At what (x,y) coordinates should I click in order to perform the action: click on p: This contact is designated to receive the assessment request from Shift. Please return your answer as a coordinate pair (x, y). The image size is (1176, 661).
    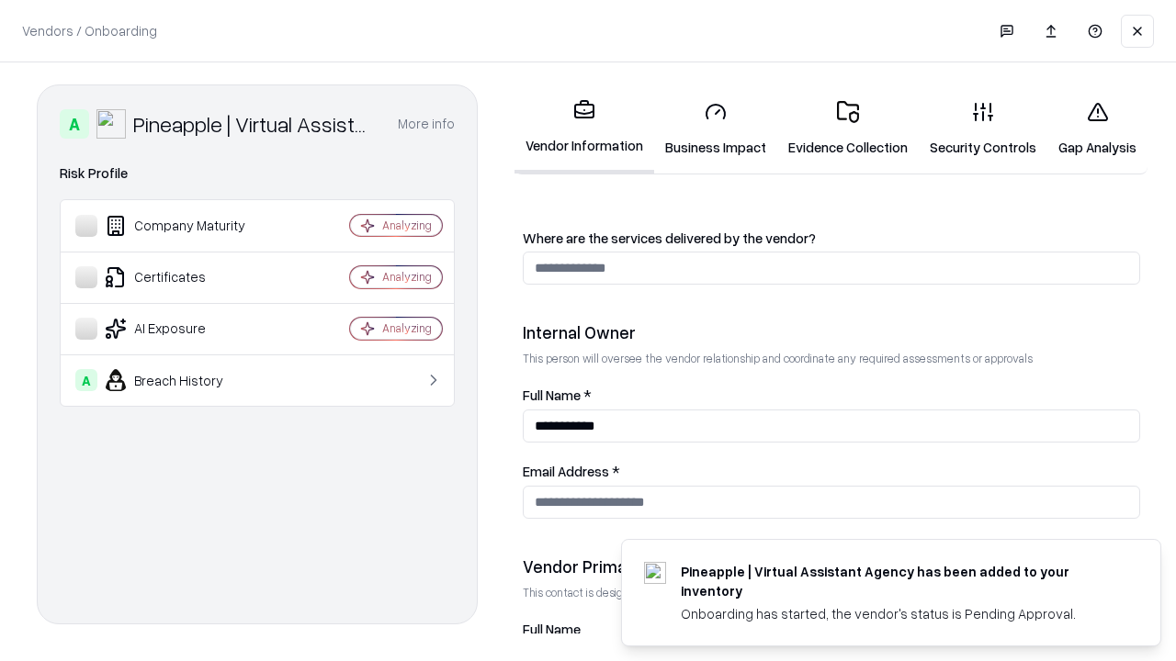
    Looking at the image, I should click on (831, 593).